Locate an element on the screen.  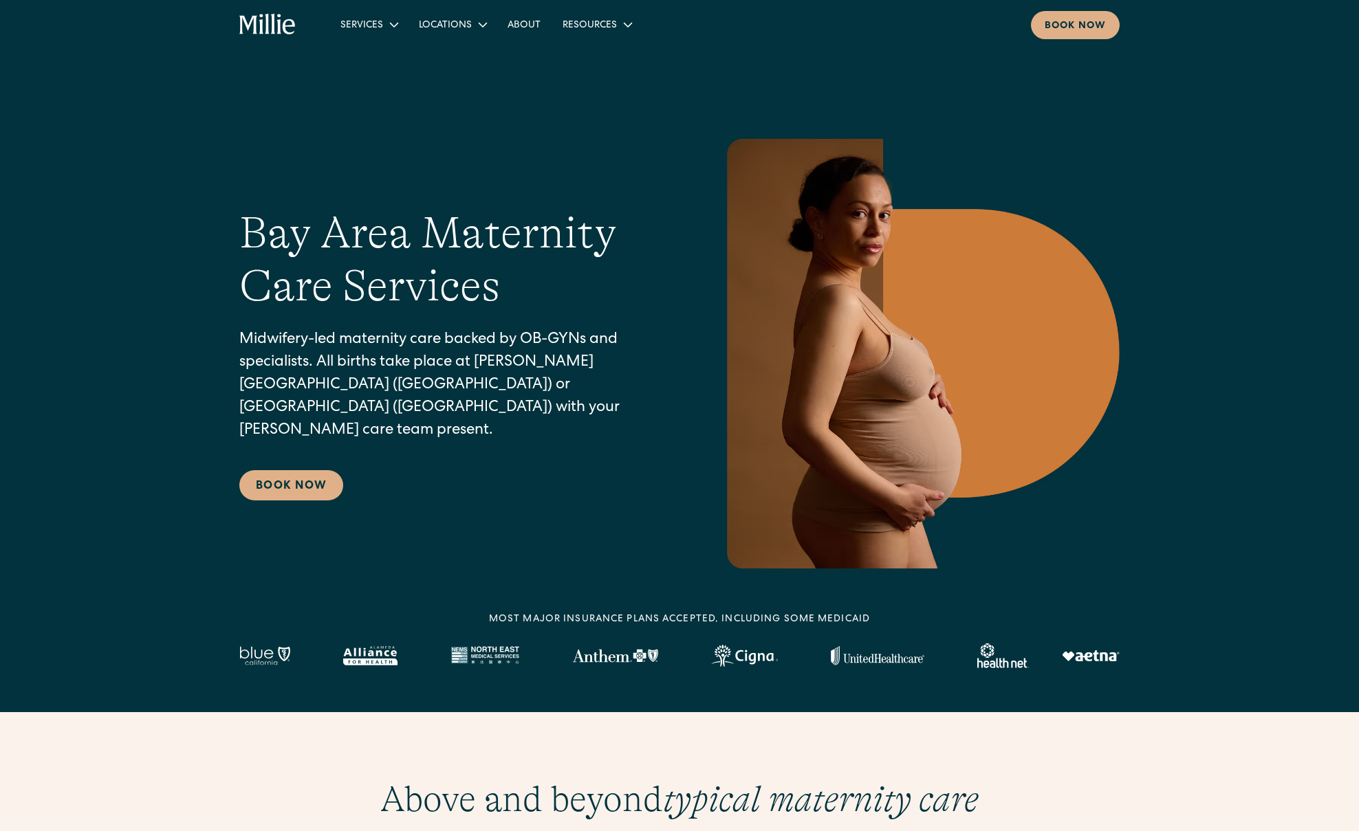
h1: Bay Area Maternity Care Services is located at coordinates (451, 260).